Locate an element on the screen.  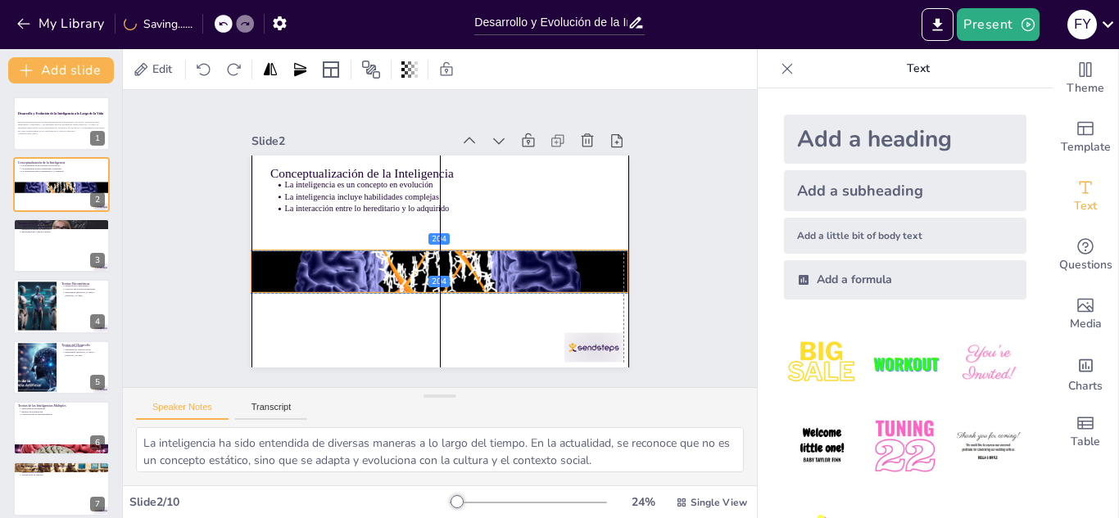
button: Transcript is located at coordinates (271, 411).